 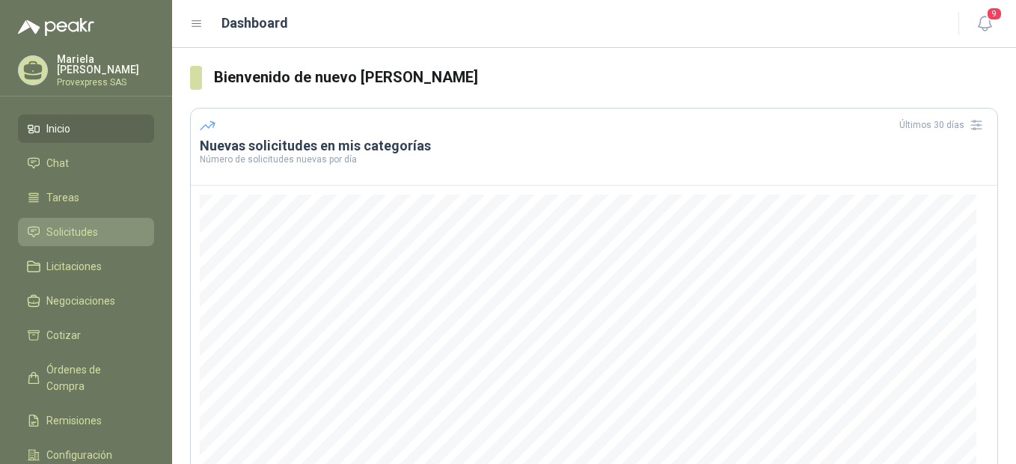 I want to click on span: Solicitudes, so click(x=72, y=232).